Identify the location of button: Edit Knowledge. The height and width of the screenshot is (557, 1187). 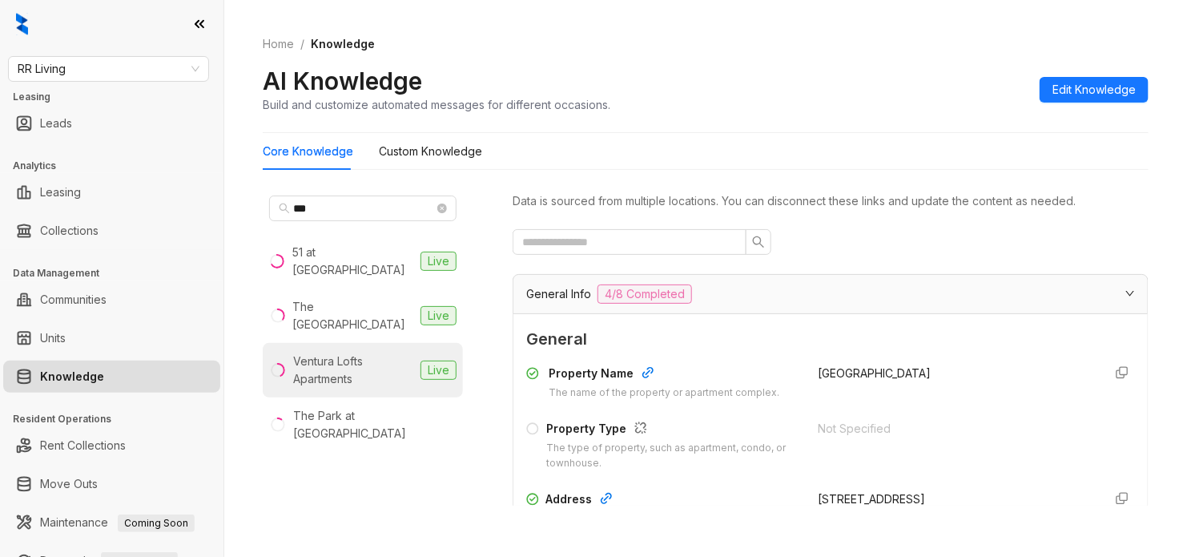
(1094, 90).